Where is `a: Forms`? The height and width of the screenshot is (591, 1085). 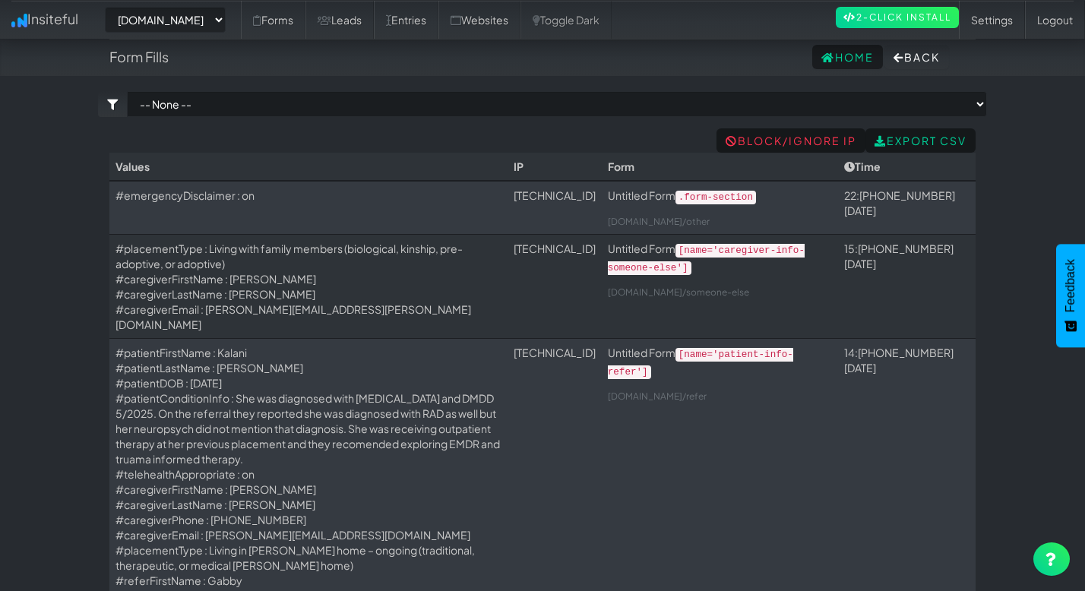 a: Forms is located at coordinates (273, 20).